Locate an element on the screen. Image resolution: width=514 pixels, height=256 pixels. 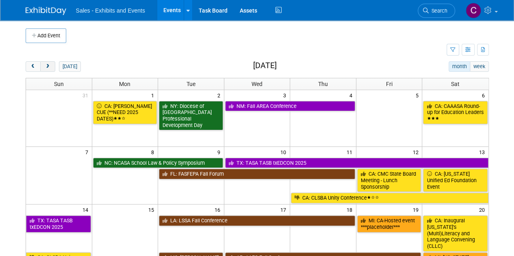
a: CA: CMC State Board Meeting - Lunch Sponsorship is located at coordinates (389, 180).